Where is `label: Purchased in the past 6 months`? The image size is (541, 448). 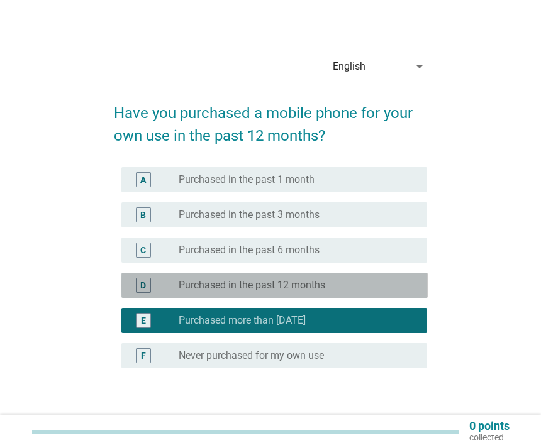
label: Purchased in the past 6 months is located at coordinates (249, 250).